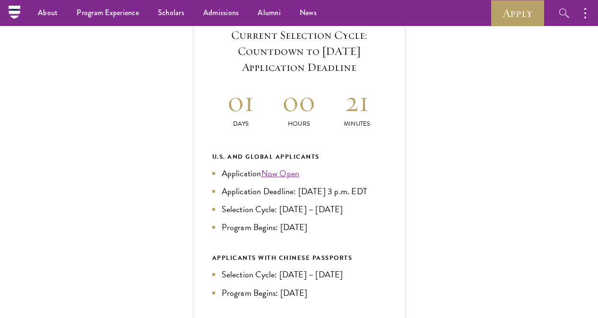  I want to click on p: Hours, so click(299, 124).